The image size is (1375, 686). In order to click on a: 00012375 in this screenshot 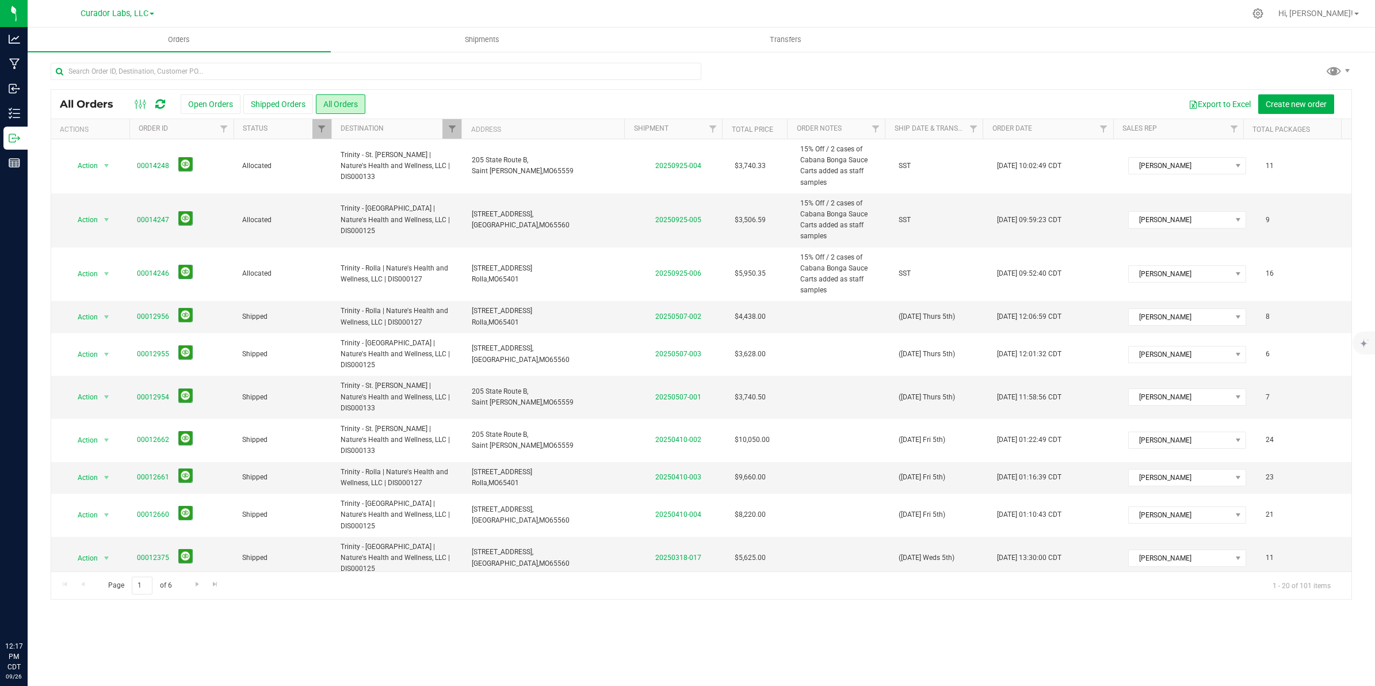, I will do `click(153, 557)`.